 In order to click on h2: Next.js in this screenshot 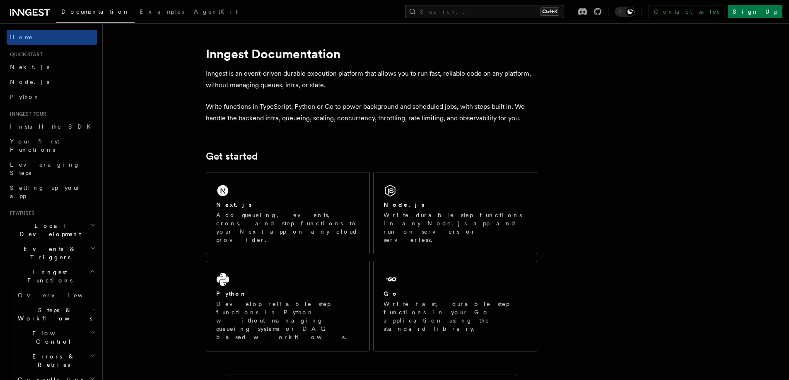, I will do `click(234, 205)`.